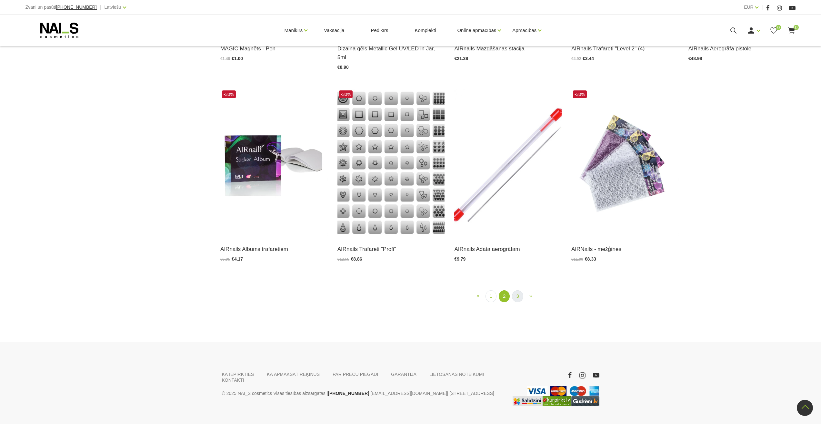 The width and height of the screenshot is (821, 424). Describe the element at coordinates (274, 48) in the screenshot. I see `a: MAGIC Magnēts - Pen` at that location.